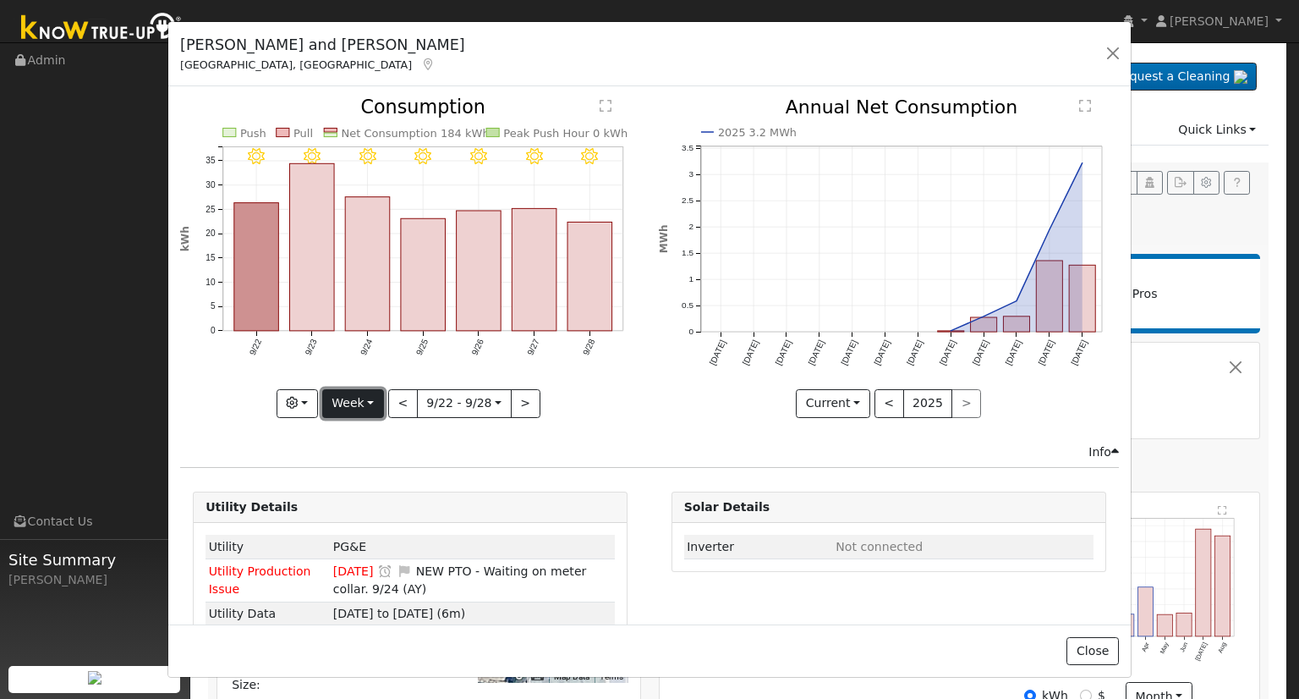 The width and height of the screenshot is (1299, 699). Describe the element at coordinates (535, 156) in the screenshot. I see `i: 9/27 - Clear` at that location.